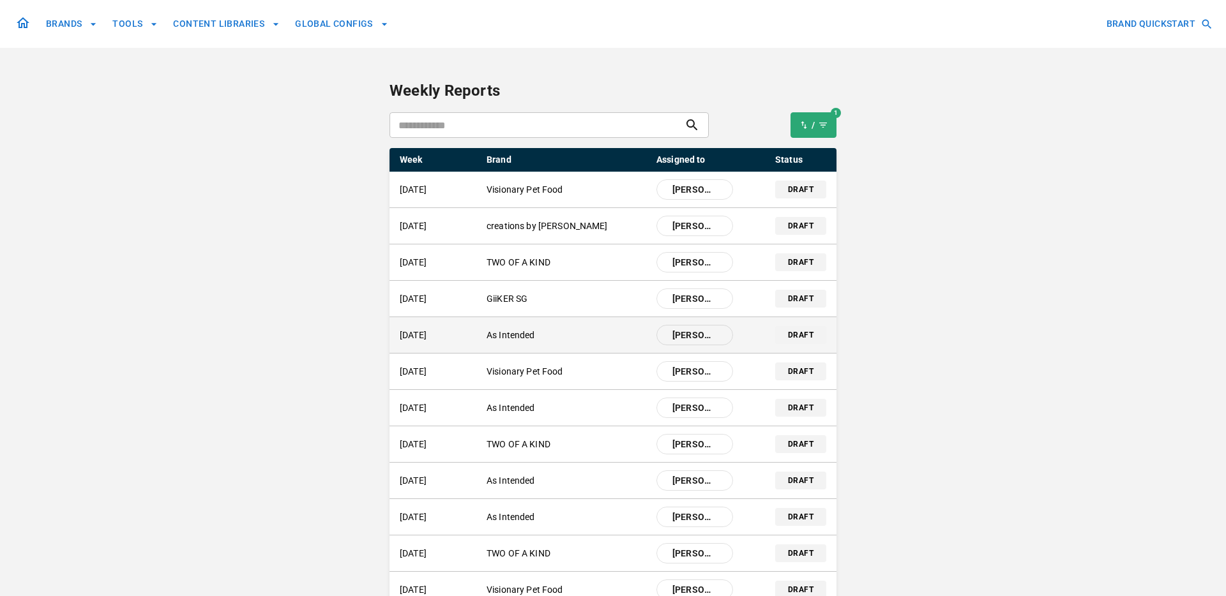  I want to click on button: BRANDS, so click(72, 24).